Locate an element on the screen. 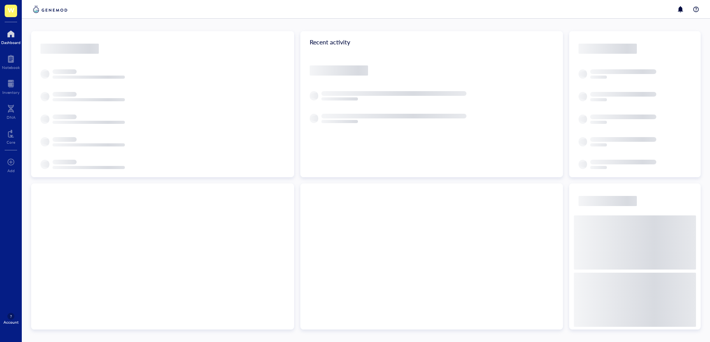  div: Add is located at coordinates (11, 170).